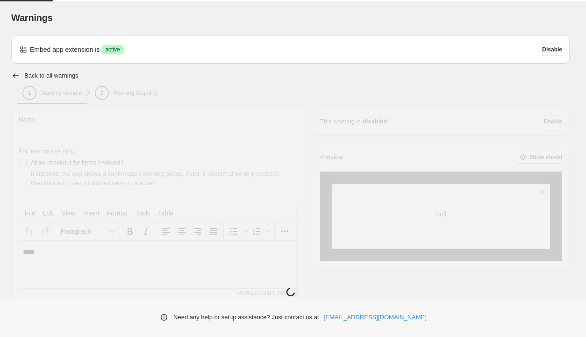 This screenshot has height=337, width=586. Describe the element at coordinates (32, 18) in the screenshot. I see `span: Warnings` at that location.